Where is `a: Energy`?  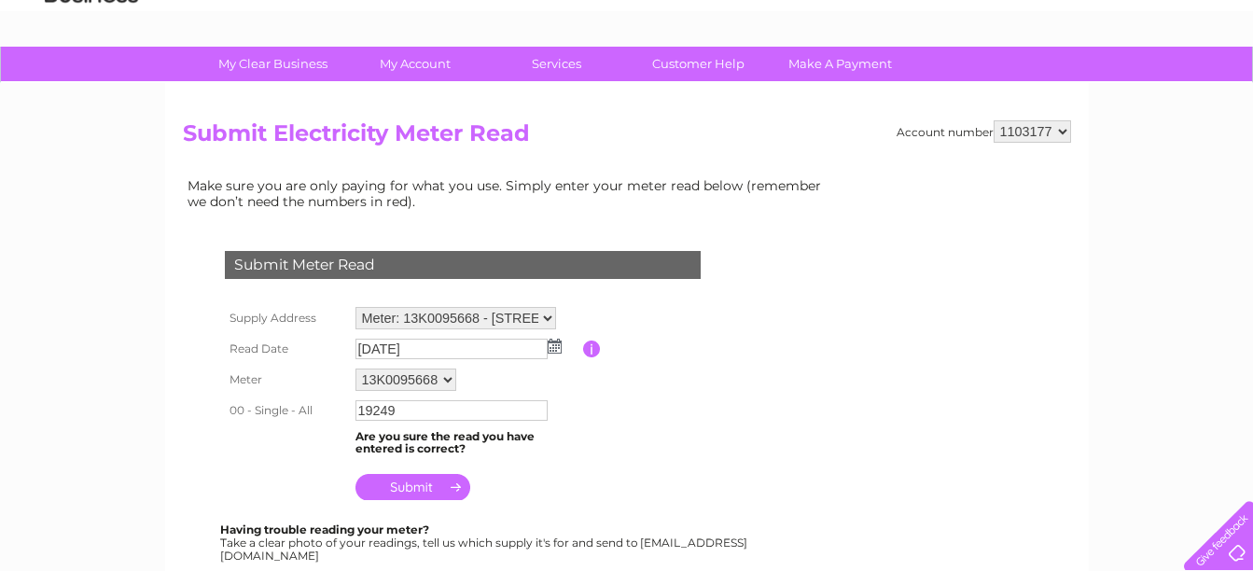 a: Energy is located at coordinates (992, 86).